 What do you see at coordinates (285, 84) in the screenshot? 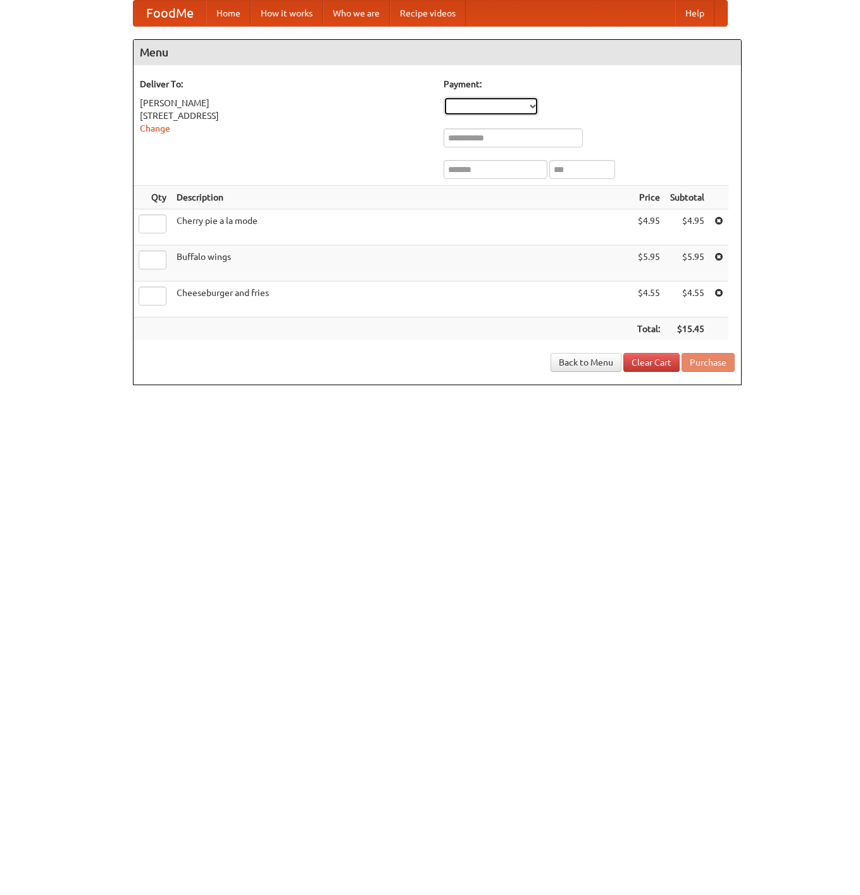
I see `h5: Deliver To:` at bounding box center [285, 84].